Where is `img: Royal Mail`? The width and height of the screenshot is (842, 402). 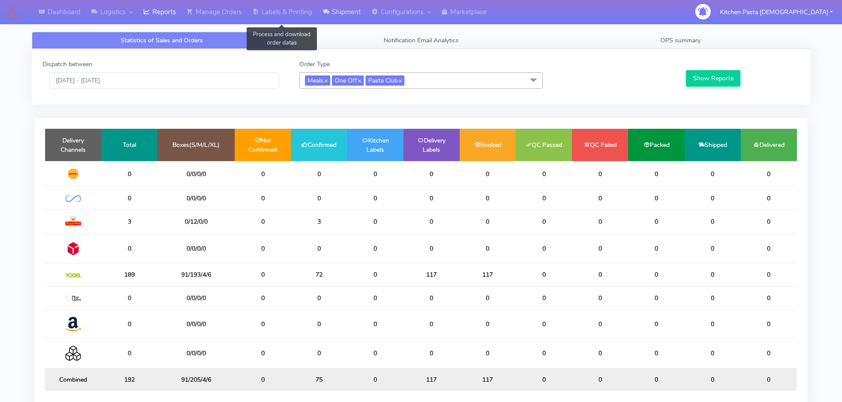 img: Royal Mail is located at coordinates (73, 222).